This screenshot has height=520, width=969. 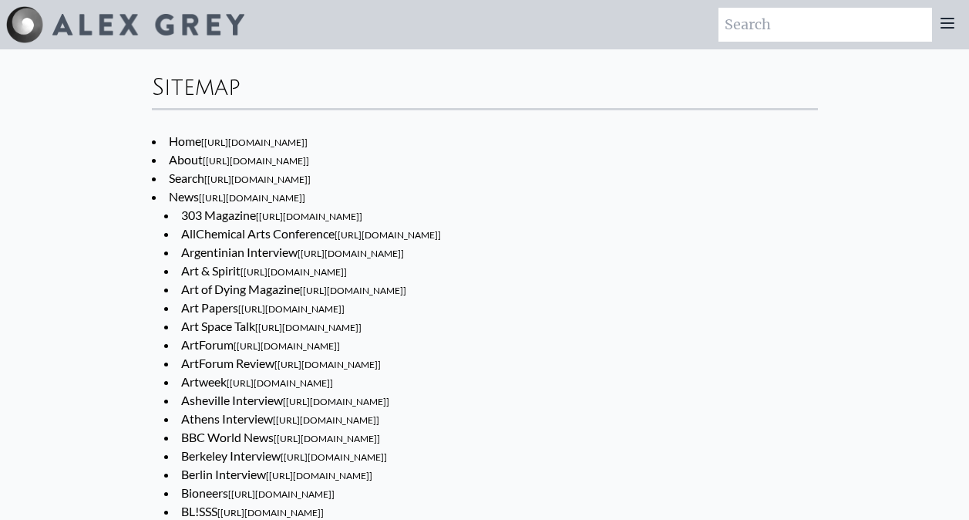 I want to click on input: Search, so click(x=825, y=25).